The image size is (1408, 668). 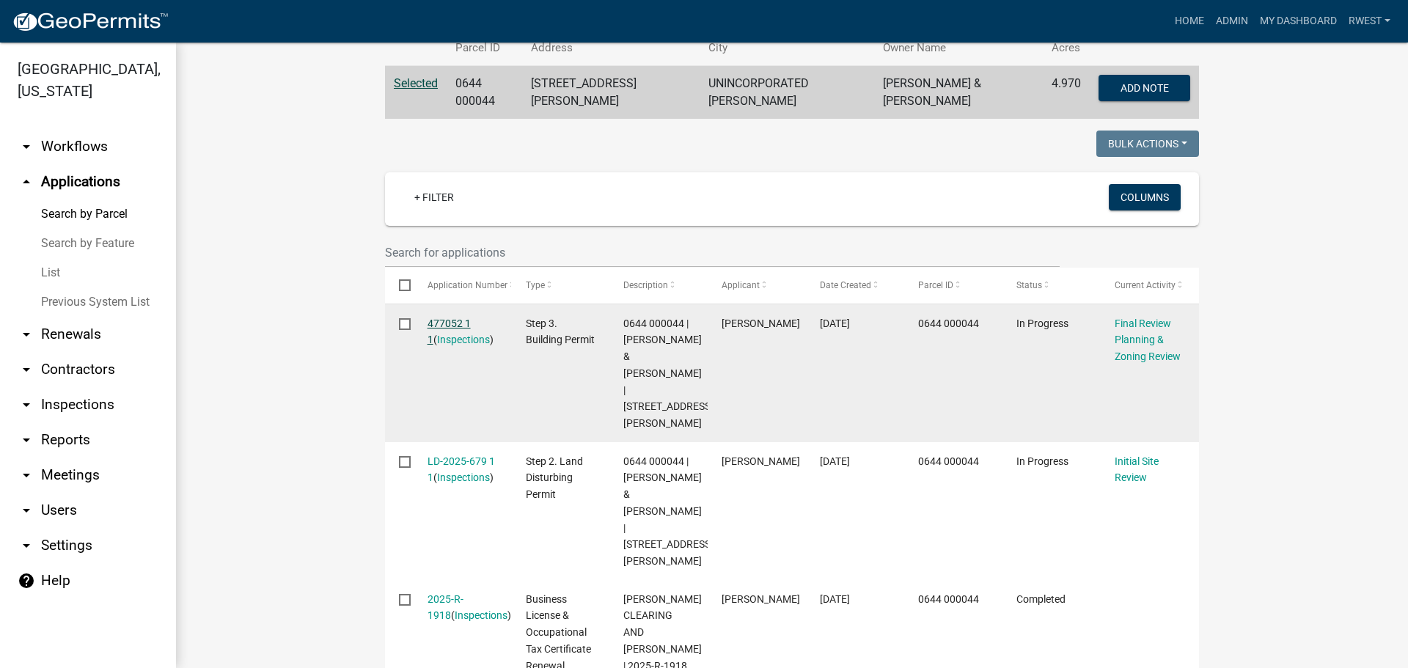 I want to click on datatable-header-cell: Status, so click(x=1052, y=285).